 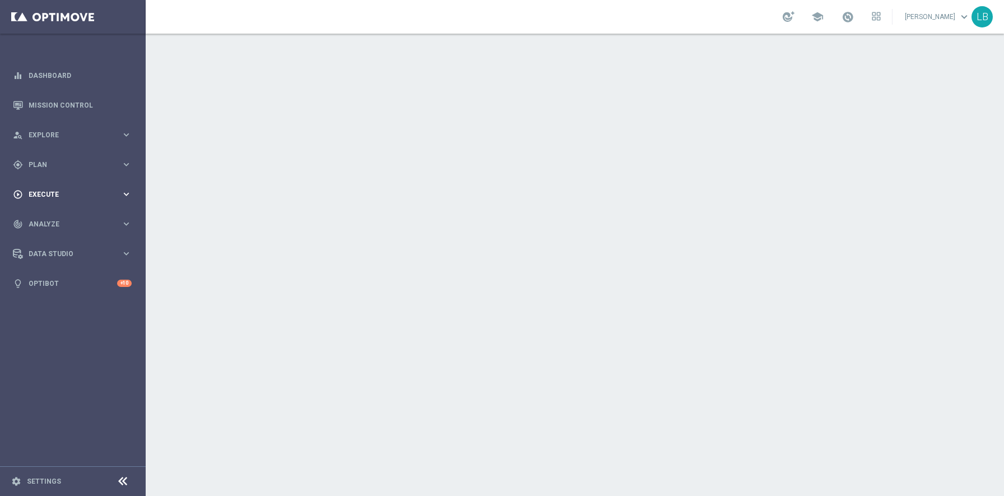 I want to click on div: Analyze, so click(x=67, y=224).